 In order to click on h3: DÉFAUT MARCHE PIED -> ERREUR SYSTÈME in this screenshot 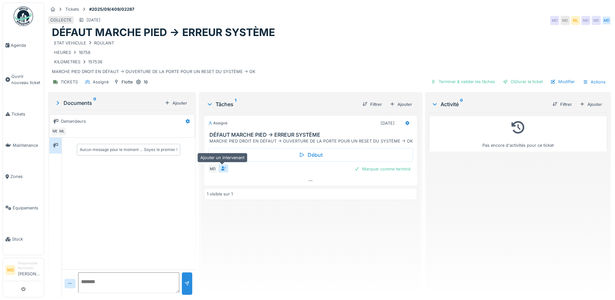, I will do `click(312, 135)`.